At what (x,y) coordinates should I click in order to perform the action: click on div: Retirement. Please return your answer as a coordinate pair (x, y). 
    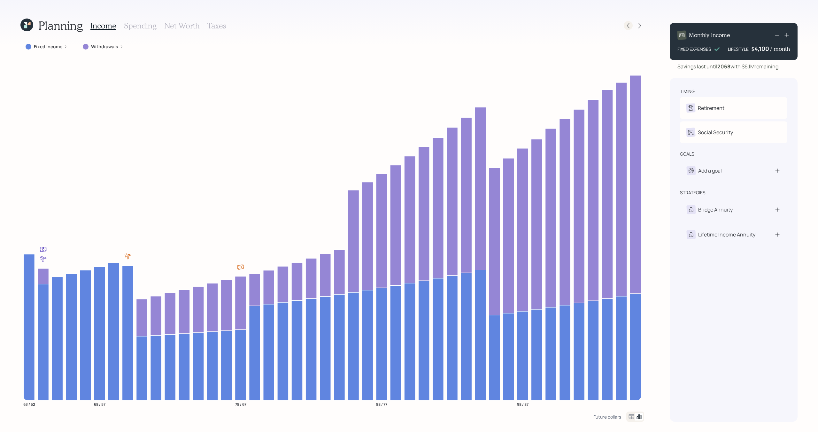
    Looking at the image, I should click on (711, 108).